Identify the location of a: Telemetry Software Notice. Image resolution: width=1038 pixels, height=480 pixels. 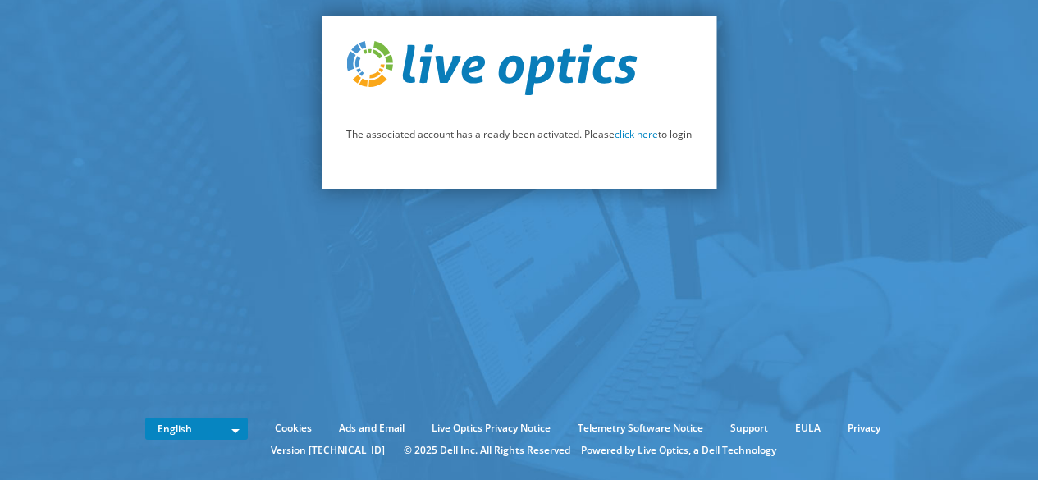
(640, 428).